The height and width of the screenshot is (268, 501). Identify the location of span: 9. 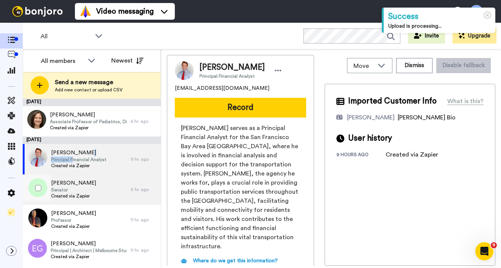
(494, 245).